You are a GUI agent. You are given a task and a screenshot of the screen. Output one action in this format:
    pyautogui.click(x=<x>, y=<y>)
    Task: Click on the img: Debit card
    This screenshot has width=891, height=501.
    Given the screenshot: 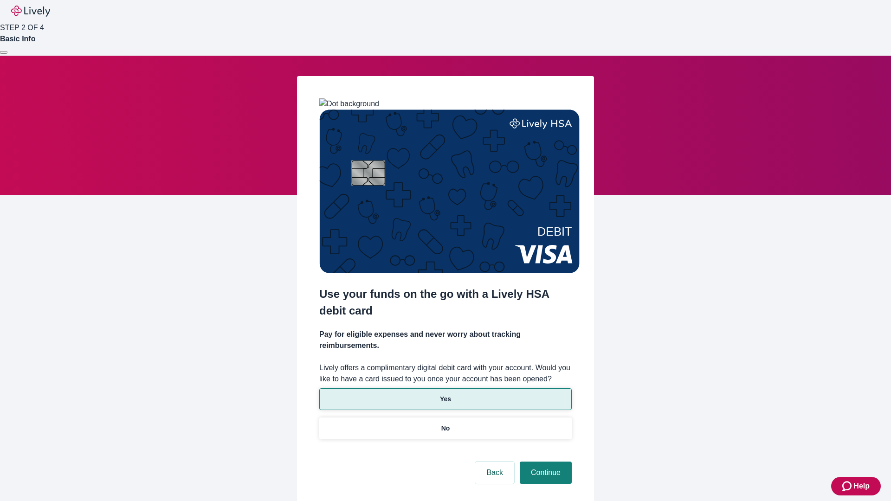 What is the action you would take?
    pyautogui.click(x=449, y=191)
    